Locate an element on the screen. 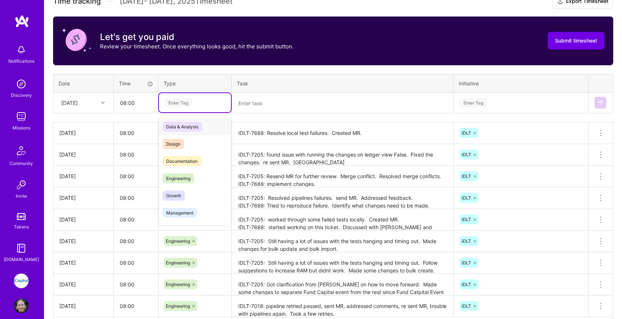 Image resolution: width=622 pixels, height=319 pixels. img: logo is located at coordinates (22, 21).